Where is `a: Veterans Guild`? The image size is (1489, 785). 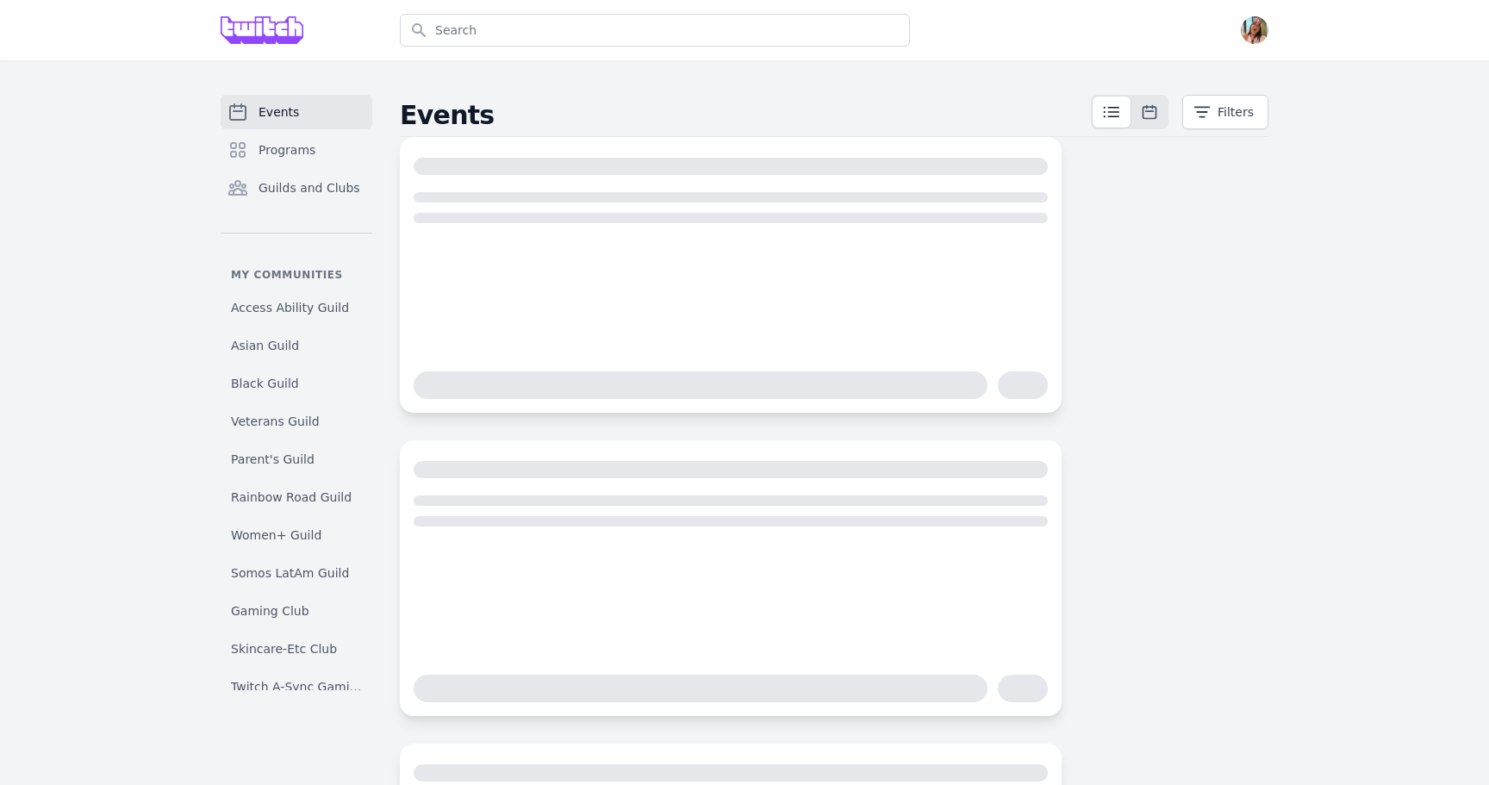 a: Veterans Guild is located at coordinates (296, 421).